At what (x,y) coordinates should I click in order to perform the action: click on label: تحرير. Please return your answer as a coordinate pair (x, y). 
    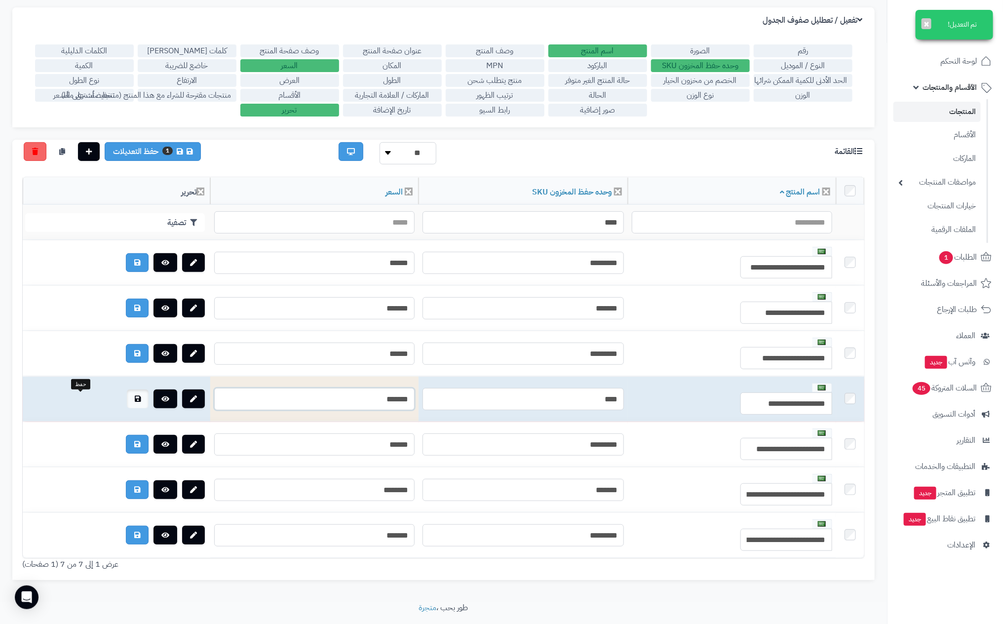
    Looking at the image, I should click on (290, 110).